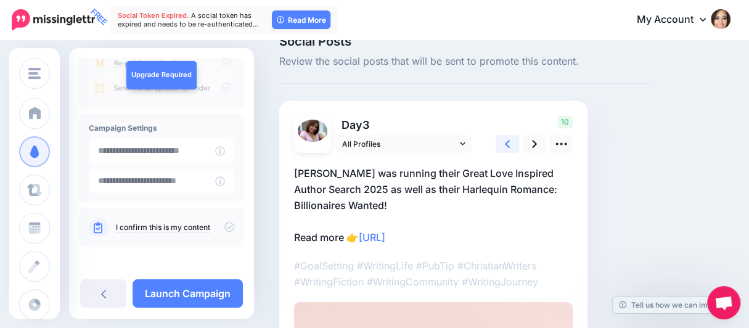 The image size is (749, 328). What do you see at coordinates (365, 124) in the screenshot?
I see `span: 3` at bounding box center [365, 124].